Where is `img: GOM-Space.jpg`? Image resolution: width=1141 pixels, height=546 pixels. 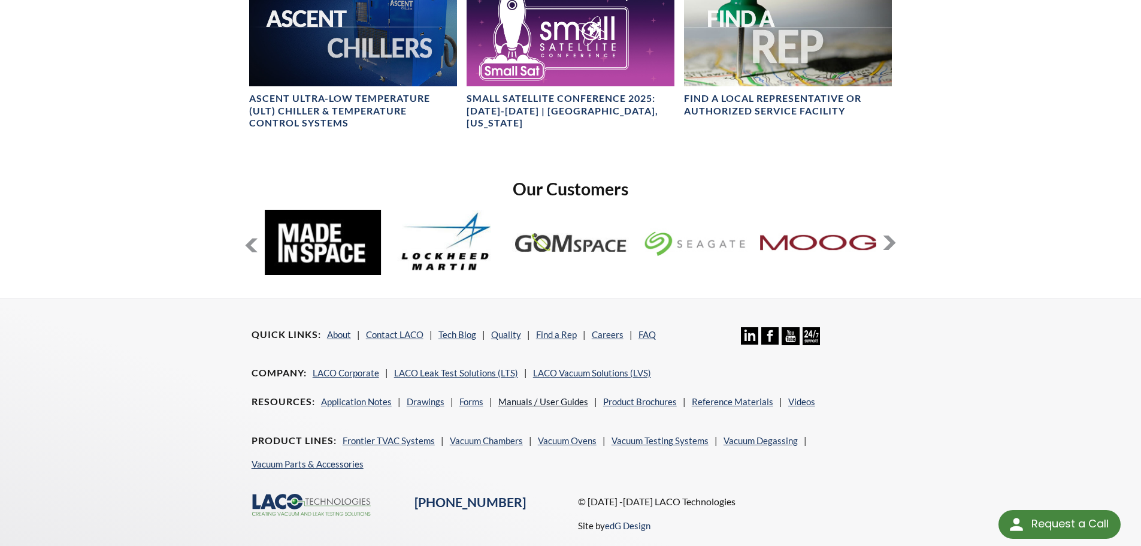 img: GOM-Space.jpg is located at coordinates (570, 242).